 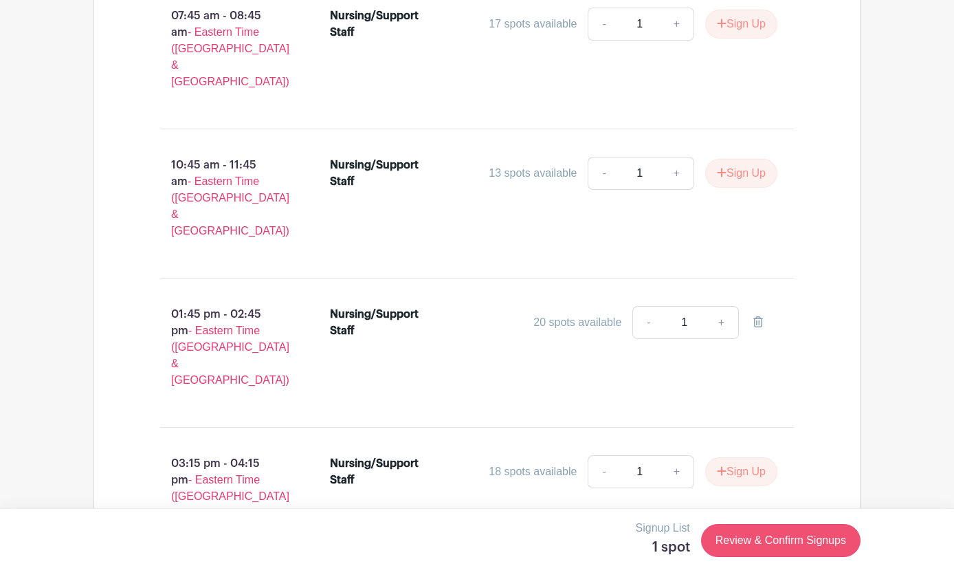 I want to click on p: 03:15 pm - 04:15 pm, so click(x=223, y=496).